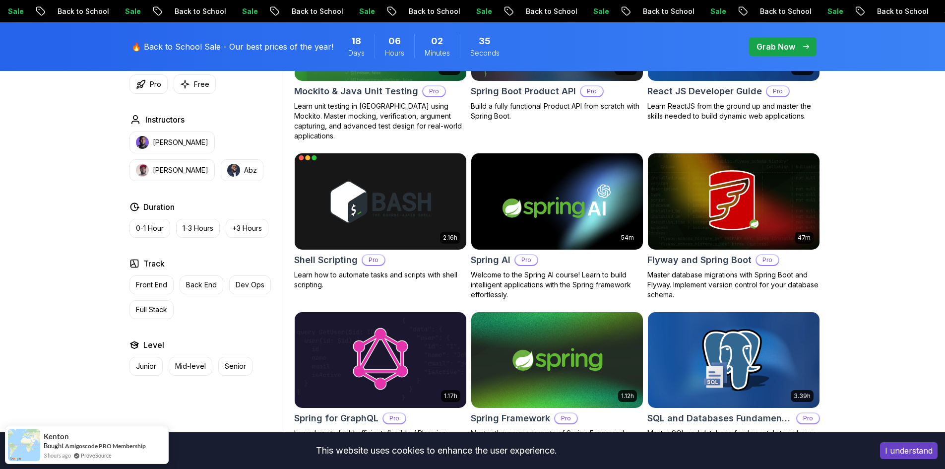  Describe the element at coordinates (159, 207) in the screenshot. I see `h2: Duration` at that location.